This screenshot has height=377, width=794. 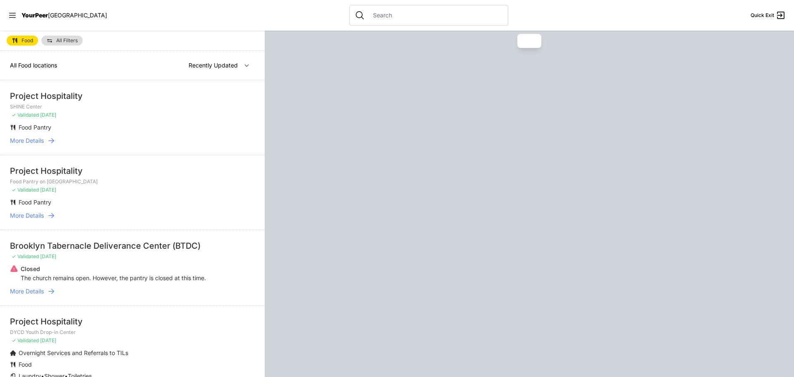 What do you see at coordinates (132, 332) in the screenshot?
I see `p: DYCD Youth Drop-in Center` at bounding box center [132, 332].